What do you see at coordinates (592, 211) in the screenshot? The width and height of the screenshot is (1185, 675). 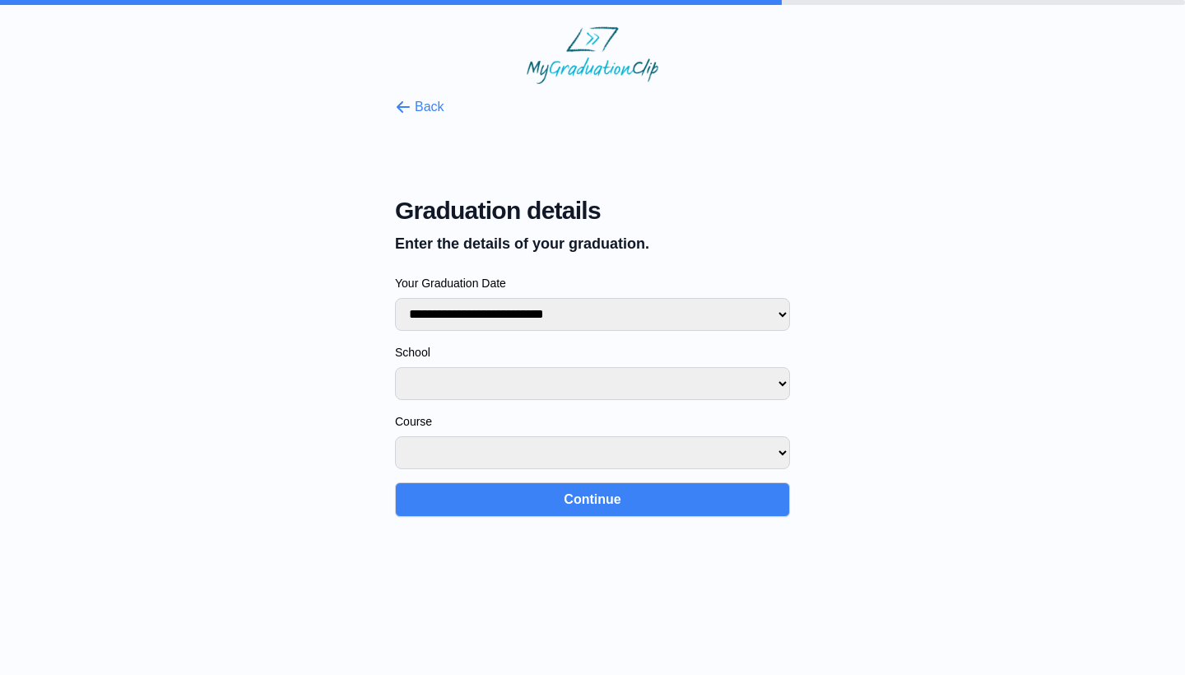 I see `span: Graduation details` at bounding box center [592, 211].